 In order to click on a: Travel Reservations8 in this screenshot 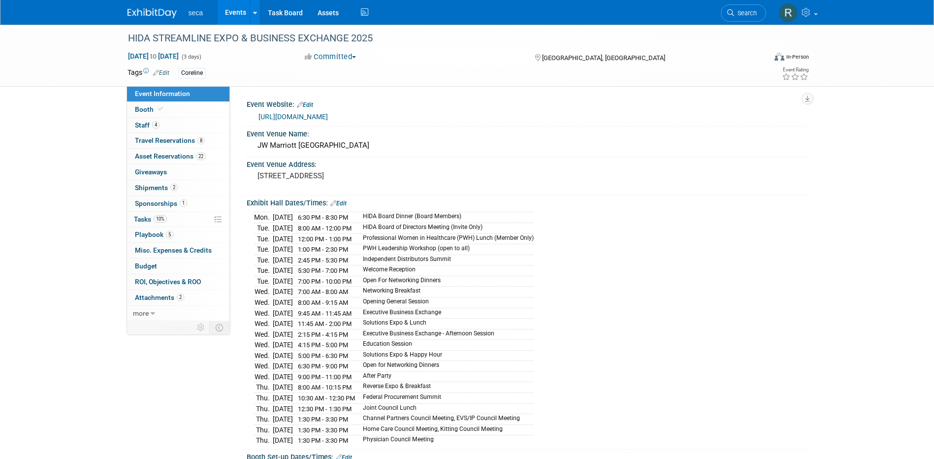, I will do `click(178, 140)`.